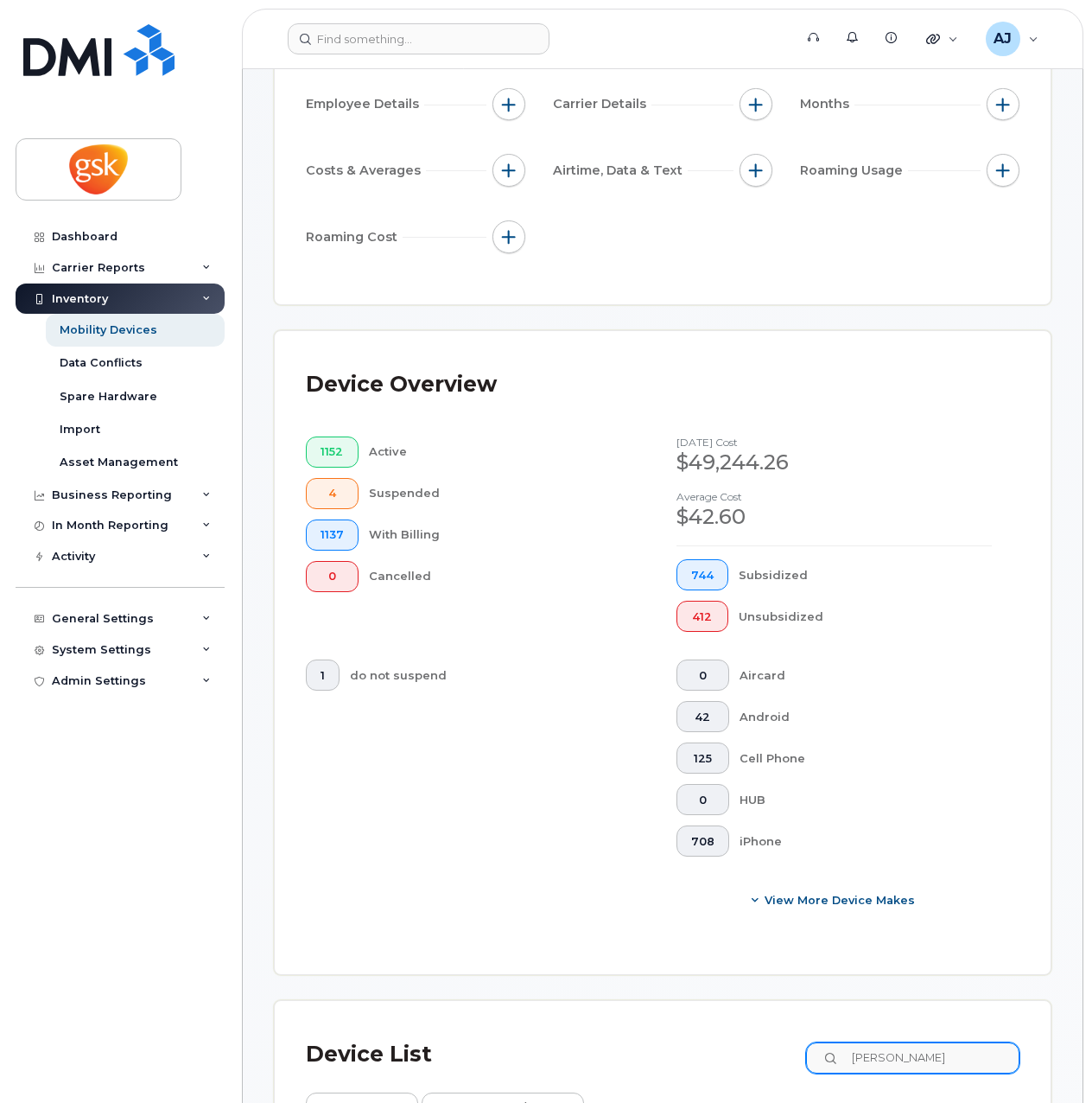 This screenshot has width=1092, height=1103. I want to click on div: Android, so click(866, 716).